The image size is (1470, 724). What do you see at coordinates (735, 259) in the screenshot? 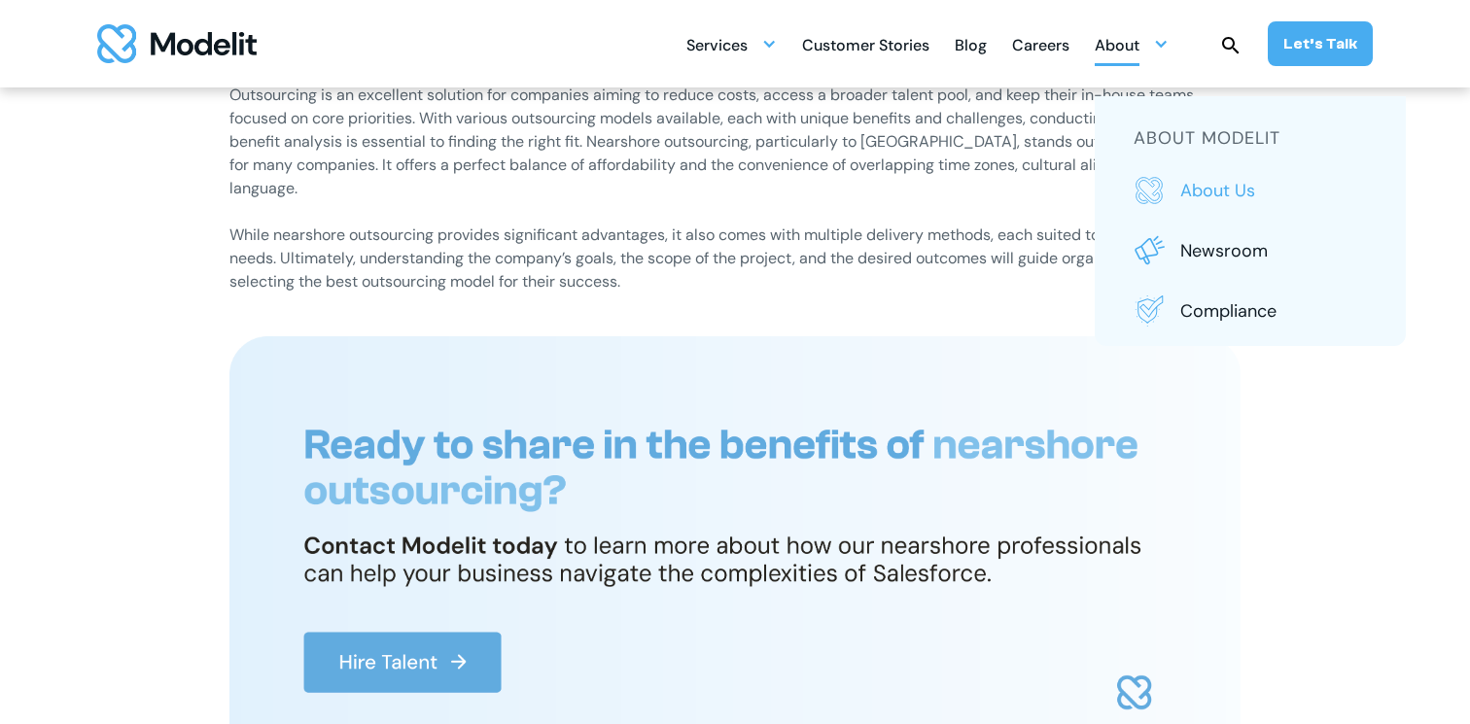
I see `p: While nearshore outsourcing provides significant advantages, it also comes with multiple delivery...` at bounding box center [735, 259].